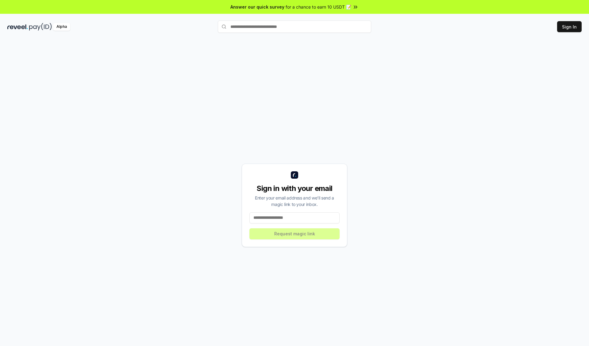 This screenshot has height=346, width=589. What do you see at coordinates (17, 27) in the screenshot?
I see `img: reveel_dark` at bounding box center [17, 27].